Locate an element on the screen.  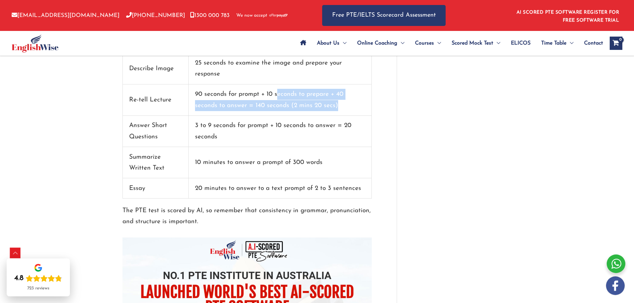
td: Re-tell Lecture is located at coordinates (156, 100).